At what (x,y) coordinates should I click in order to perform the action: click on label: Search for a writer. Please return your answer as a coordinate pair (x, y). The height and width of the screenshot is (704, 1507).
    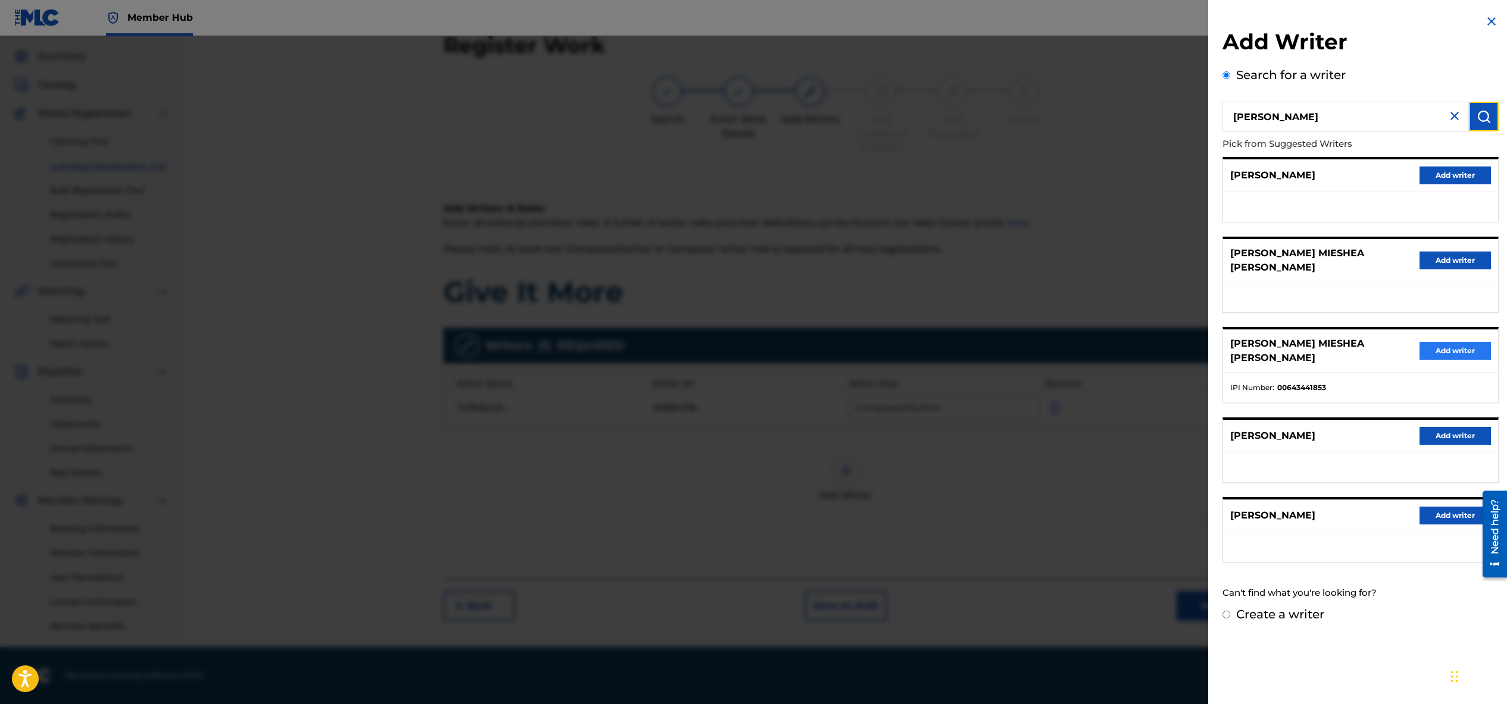
    Looking at the image, I should click on (1291, 75).